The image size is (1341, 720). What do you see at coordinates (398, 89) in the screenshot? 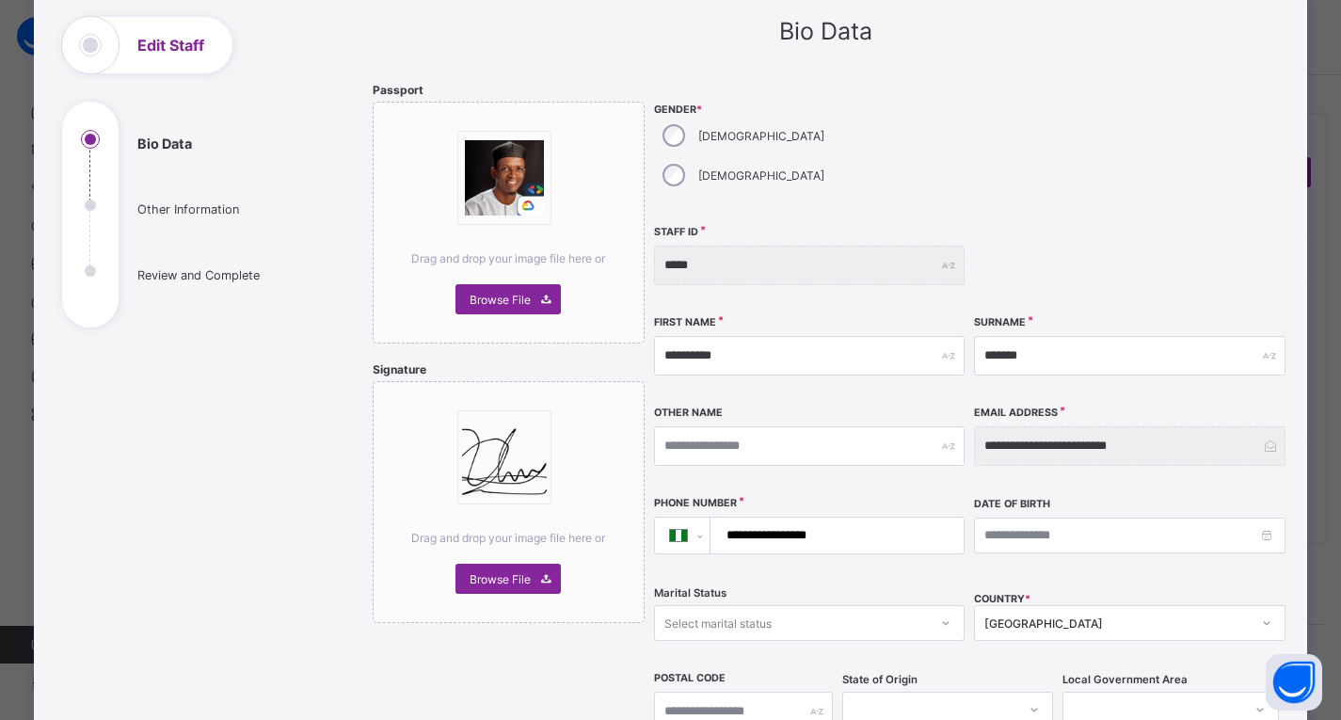
I see `span: Passport` at bounding box center [398, 89].